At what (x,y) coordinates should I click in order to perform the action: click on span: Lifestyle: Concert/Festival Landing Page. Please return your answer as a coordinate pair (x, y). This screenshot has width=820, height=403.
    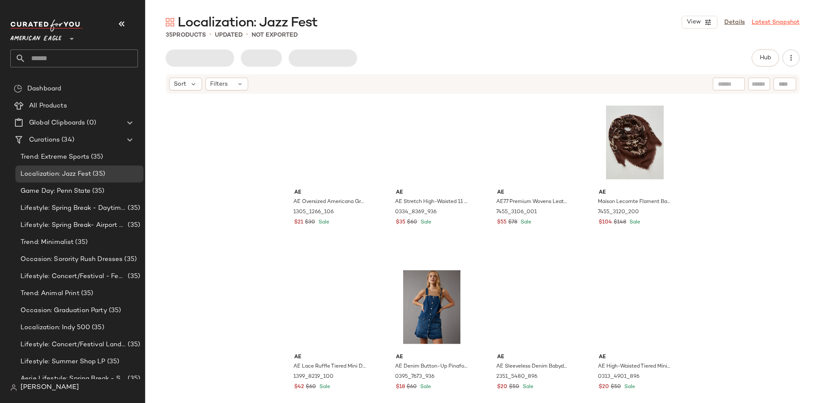
    Looking at the image, I should click on (73, 345).